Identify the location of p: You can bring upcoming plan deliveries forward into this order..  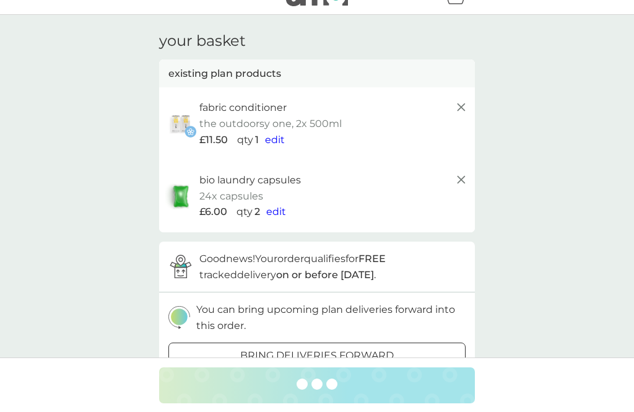
(330, 317).